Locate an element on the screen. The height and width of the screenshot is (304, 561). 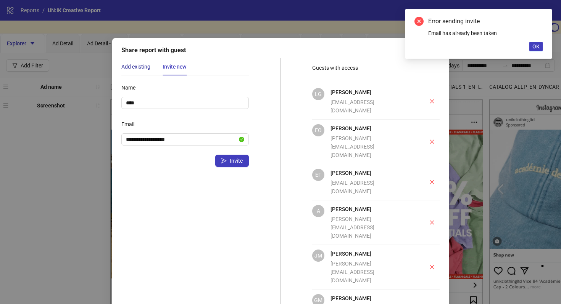
button: OK is located at coordinates (536, 47).